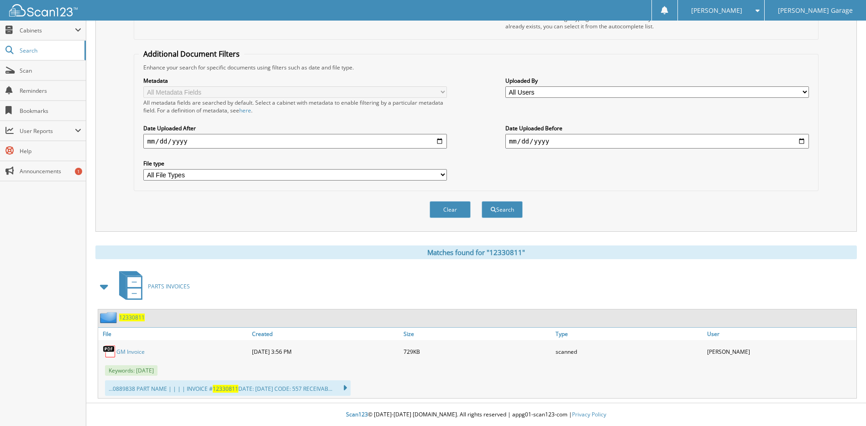 The image size is (866, 426). What do you see at coordinates (844, 404) in the screenshot?
I see `div: Chat Widget` at bounding box center [844, 404].